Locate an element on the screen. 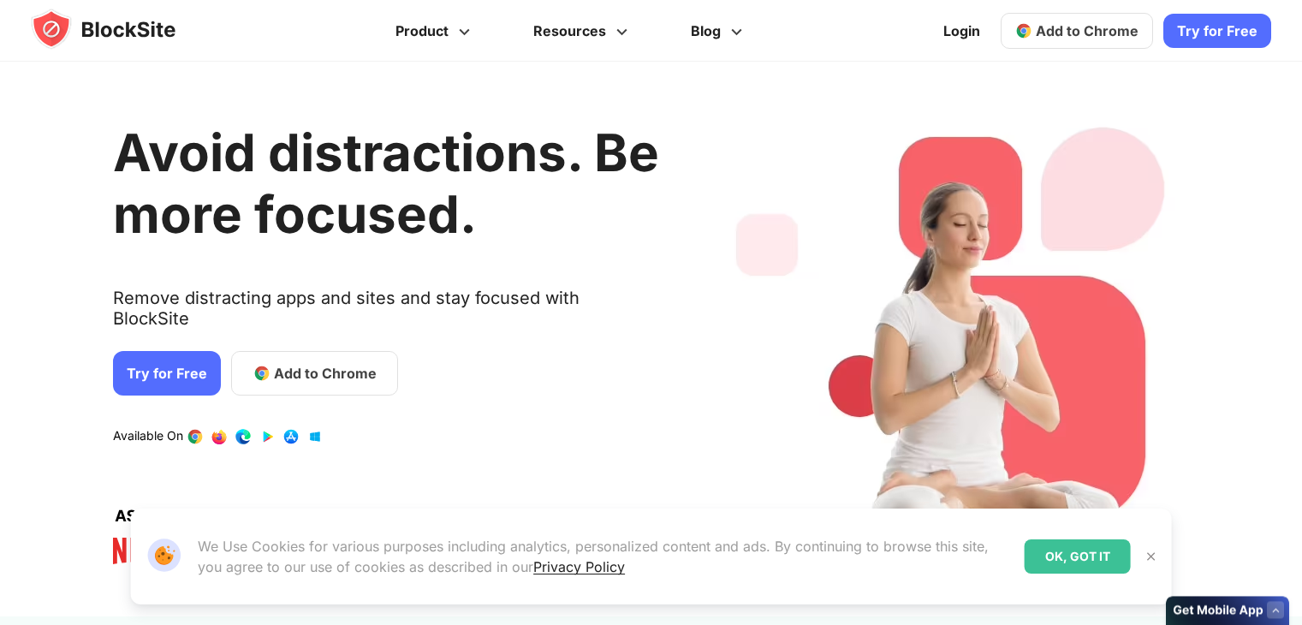 This screenshot has width=1302, height=625. text: Available On is located at coordinates (148, 437).